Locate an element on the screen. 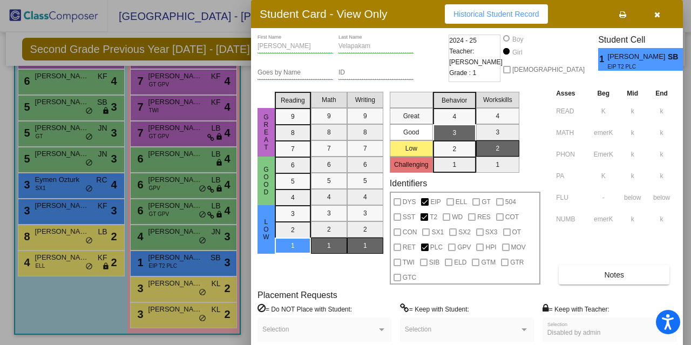 This screenshot has height=345, width=691. span: T2 is located at coordinates (433, 217).